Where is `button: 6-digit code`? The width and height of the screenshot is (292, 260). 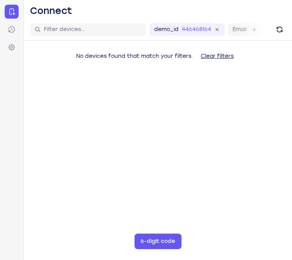 button: 6-digit code is located at coordinates (157, 241).